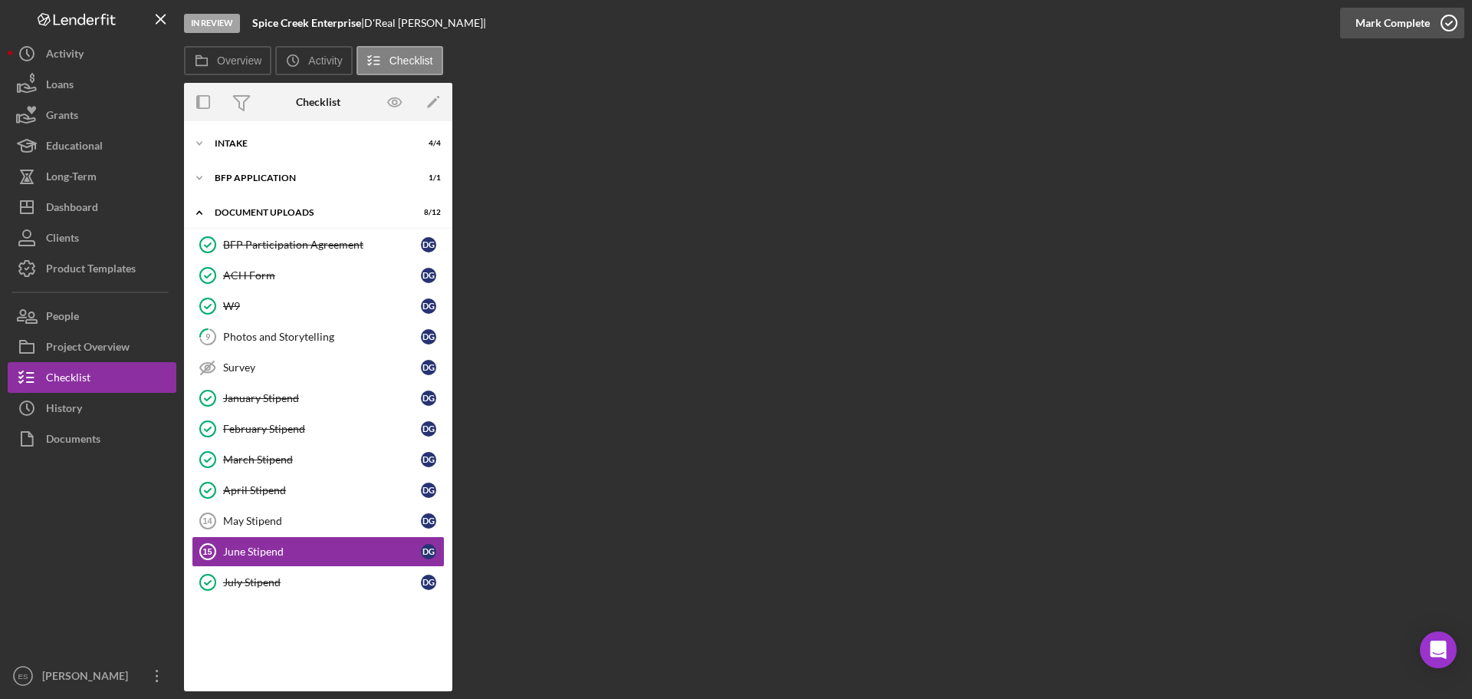 The image size is (1472, 699). Describe the element at coordinates (92, 439) in the screenshot. I see `a: Documents` at that location.